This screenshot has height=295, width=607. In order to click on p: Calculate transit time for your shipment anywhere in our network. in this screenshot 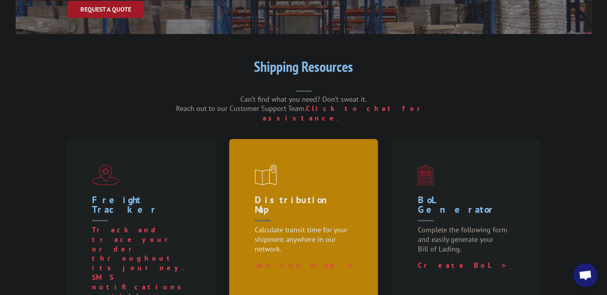, I will do `click(305, 243)`.